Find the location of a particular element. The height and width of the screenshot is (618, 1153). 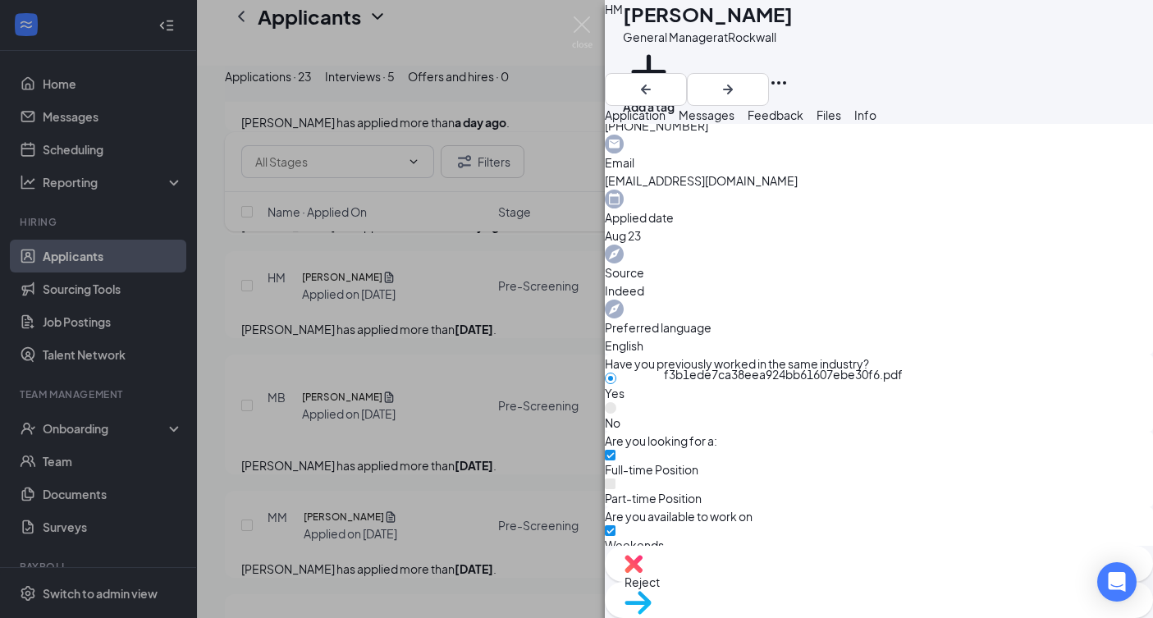

span: Full-time Position is located at coordinates (651, 469).